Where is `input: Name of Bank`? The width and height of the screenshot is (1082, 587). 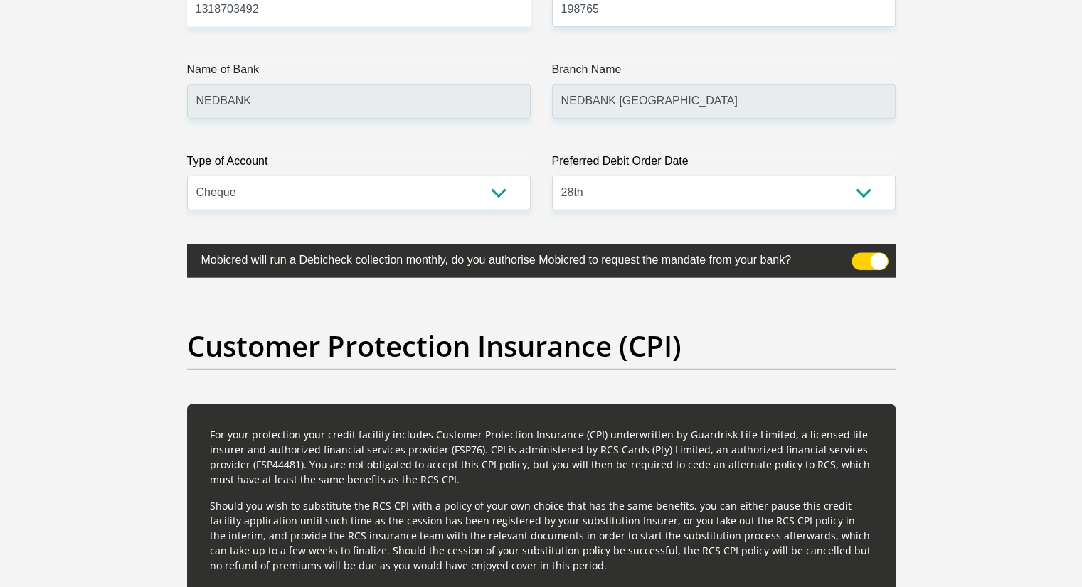 input: Name of Bank is located at coordinates (358, 101).